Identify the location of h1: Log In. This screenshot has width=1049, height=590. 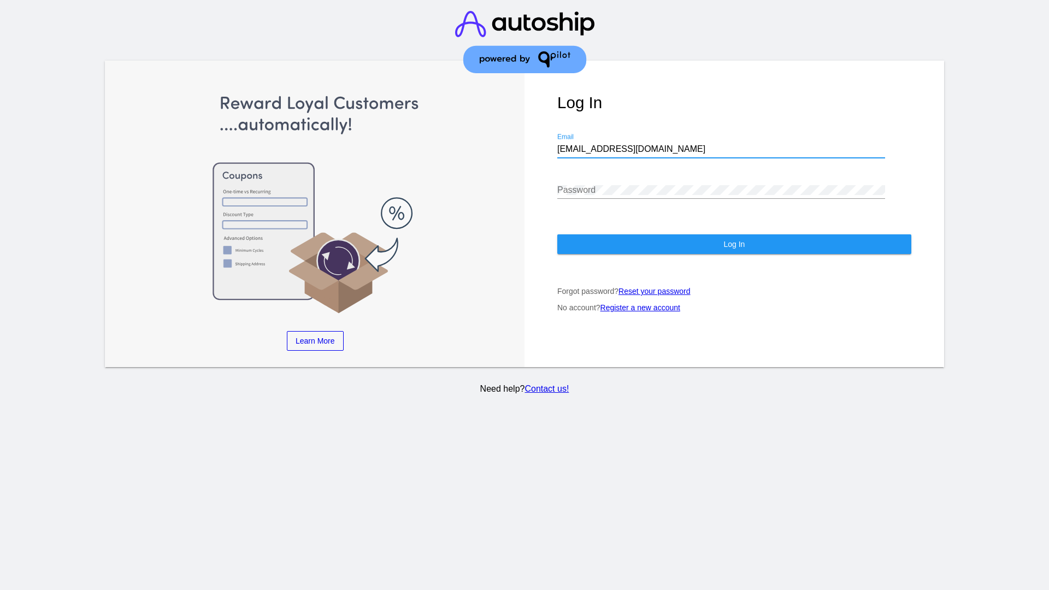
(734, 103).